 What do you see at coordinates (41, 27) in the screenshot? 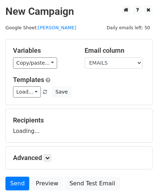
I see `small: Google Sheet:` at bounding box center [41, 27].